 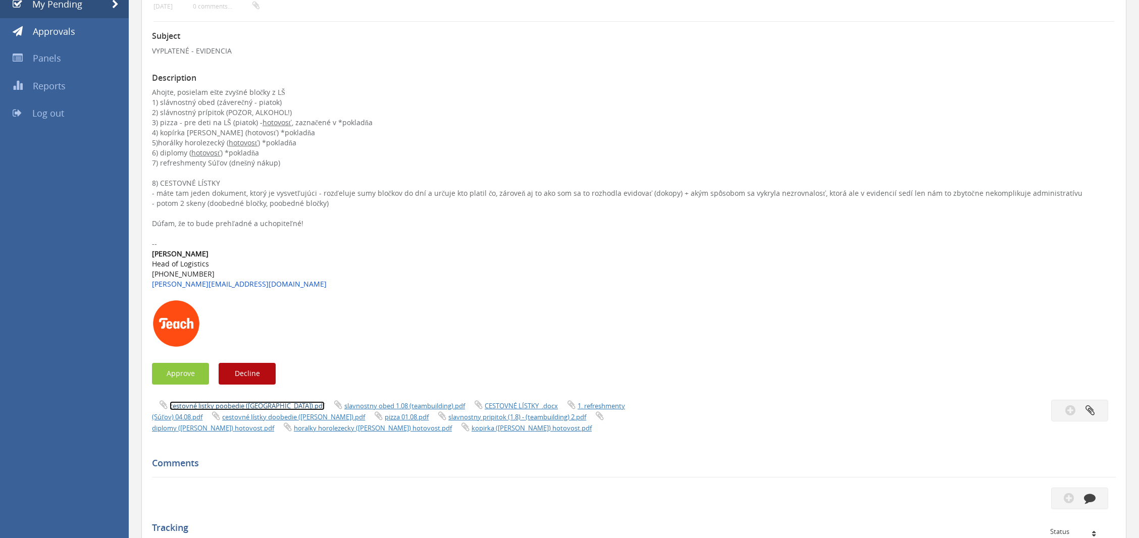 I want to click on div: Dúfam, že to bude prehľadné a uchopiteľné!, so click(x=634, y=224).